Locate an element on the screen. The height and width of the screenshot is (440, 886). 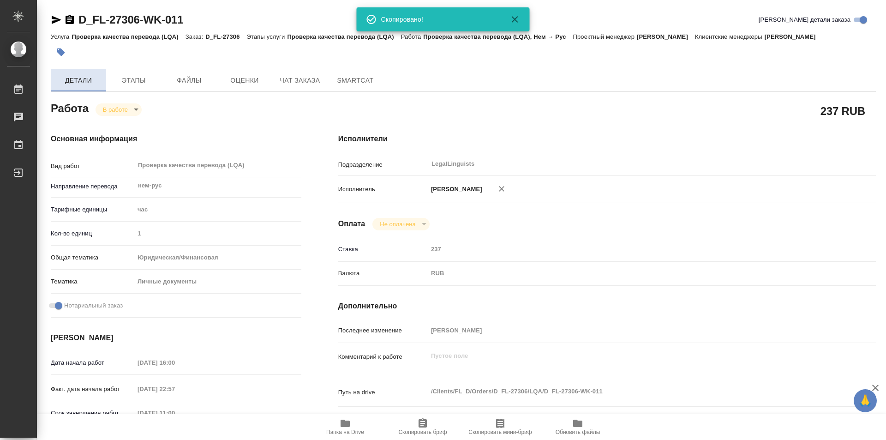
div: Личные документы is located at coordinates (218, 281).